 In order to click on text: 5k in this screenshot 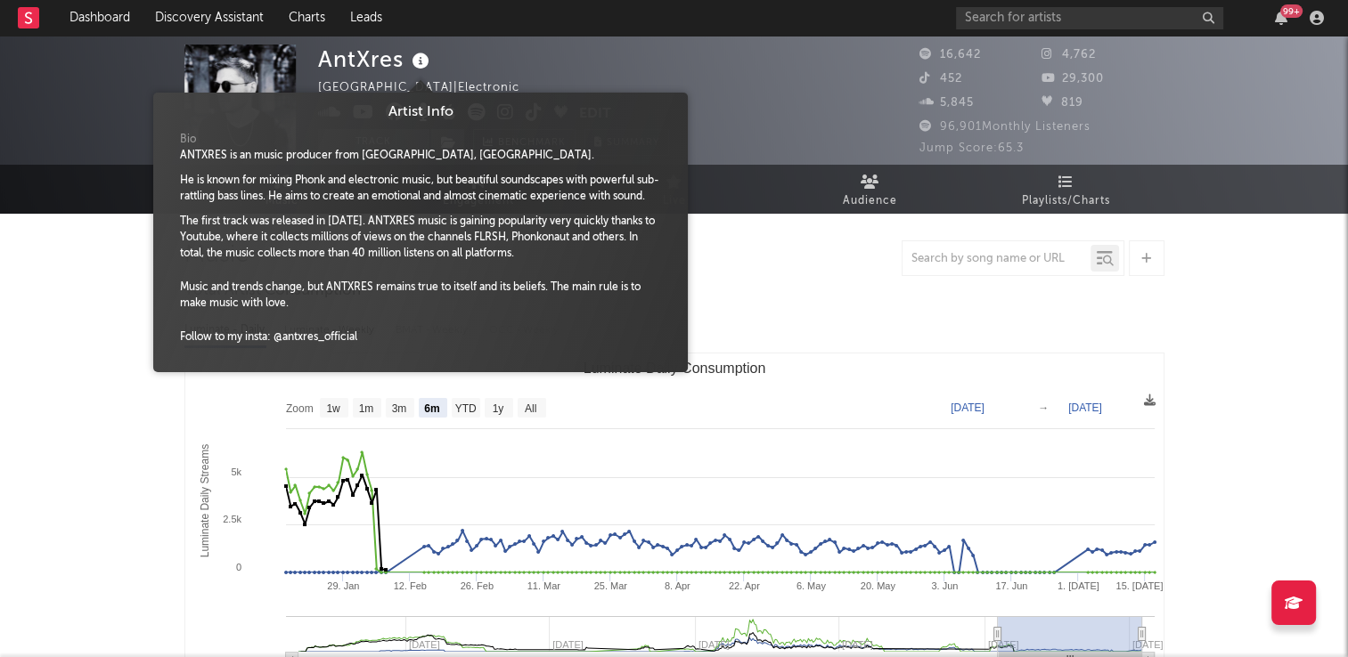, I will do `click(236, 472)`.